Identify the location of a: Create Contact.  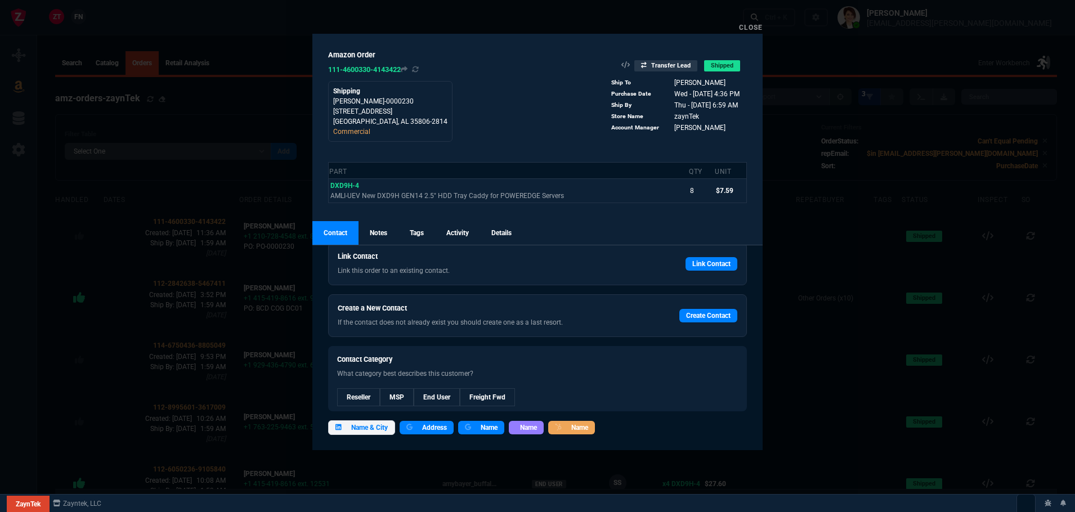
(708, 316).